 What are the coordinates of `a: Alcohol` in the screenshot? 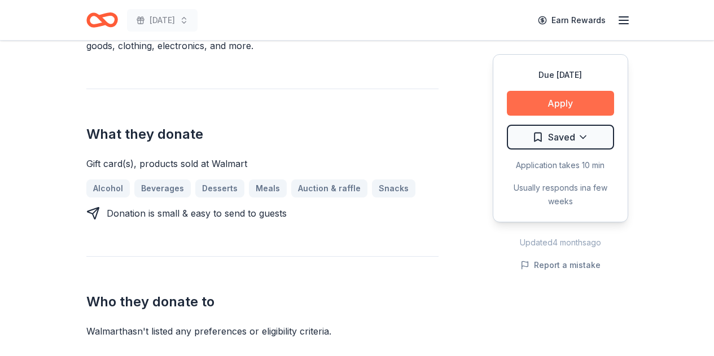 It's located at (108, 188).